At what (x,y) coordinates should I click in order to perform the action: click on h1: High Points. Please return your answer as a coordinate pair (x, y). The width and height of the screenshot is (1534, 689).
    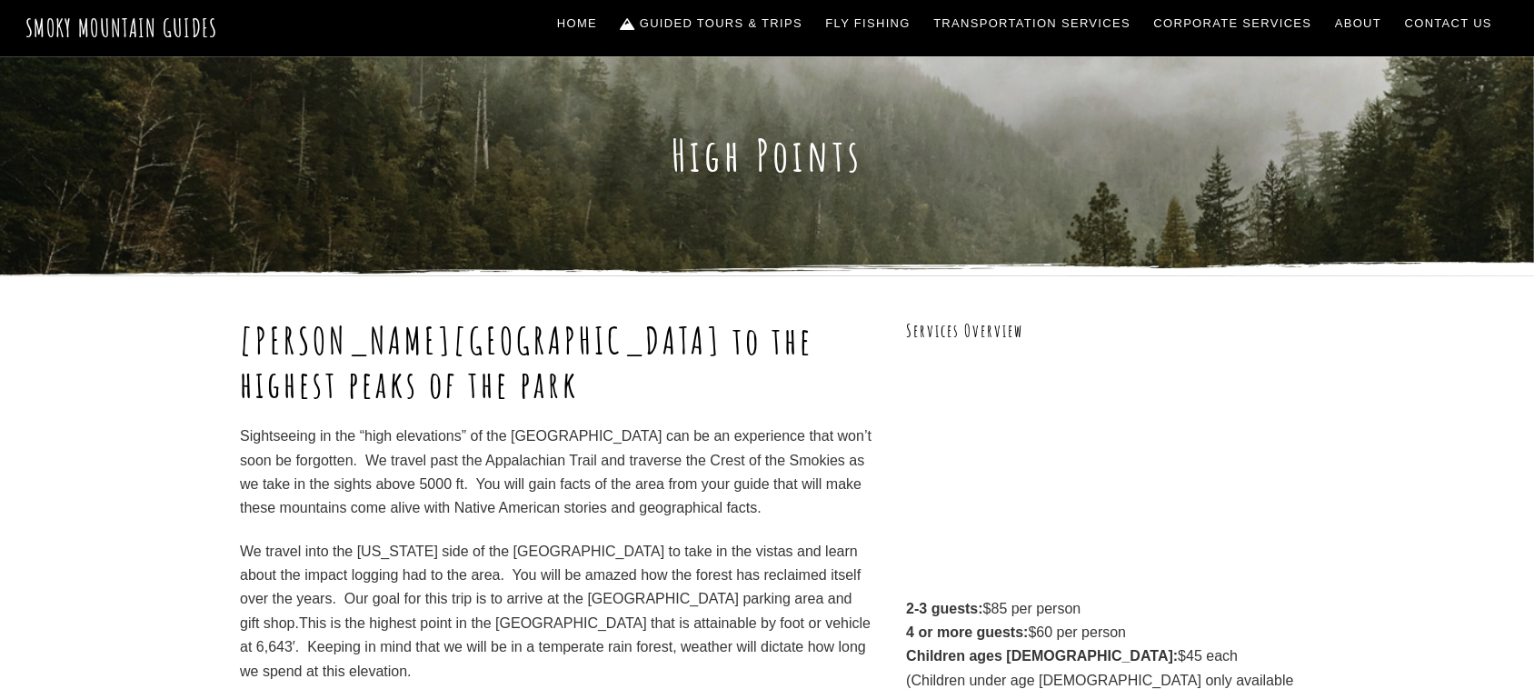
    Looking at the image, I should click on (767, 155).